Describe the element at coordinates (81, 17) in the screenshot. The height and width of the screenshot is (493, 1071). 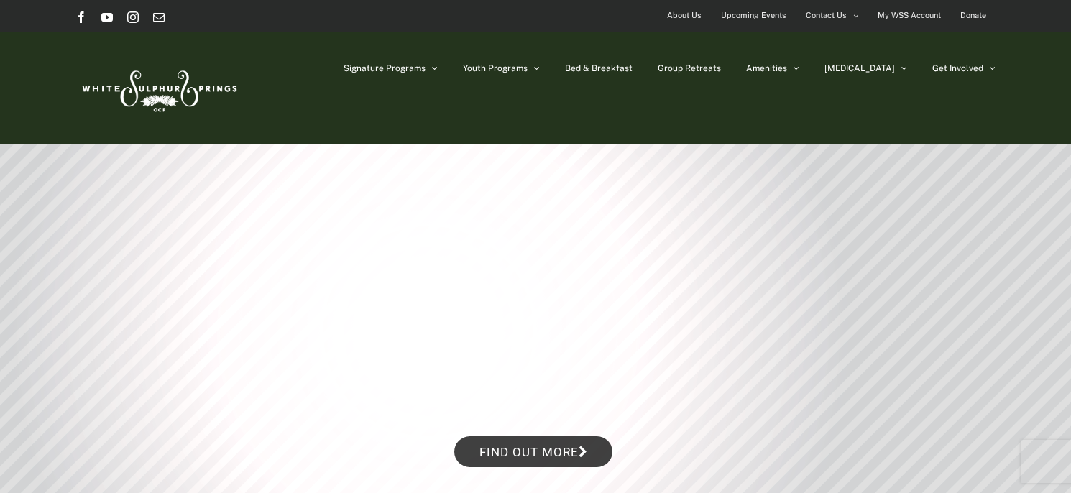
I see `a: Facebook` at that location.